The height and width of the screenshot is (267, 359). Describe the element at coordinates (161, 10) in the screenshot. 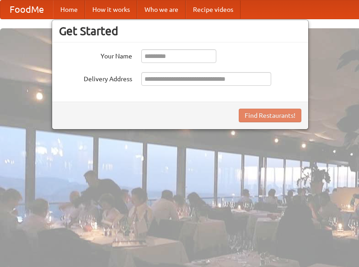

I see `a: Who we are` at that location.